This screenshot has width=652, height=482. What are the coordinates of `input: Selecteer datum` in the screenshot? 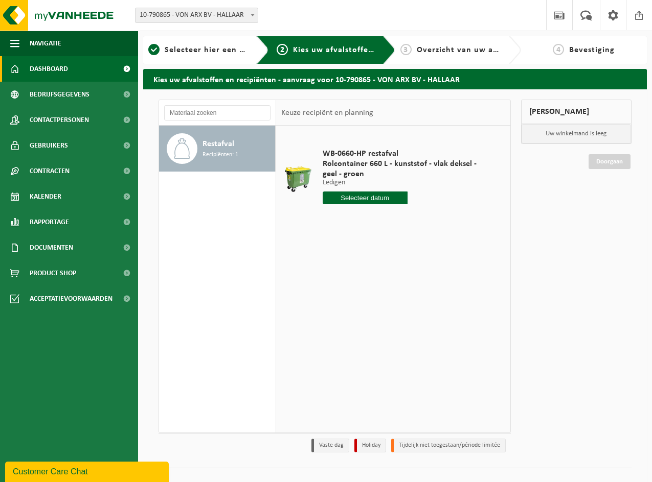 It's located at (365, 198).